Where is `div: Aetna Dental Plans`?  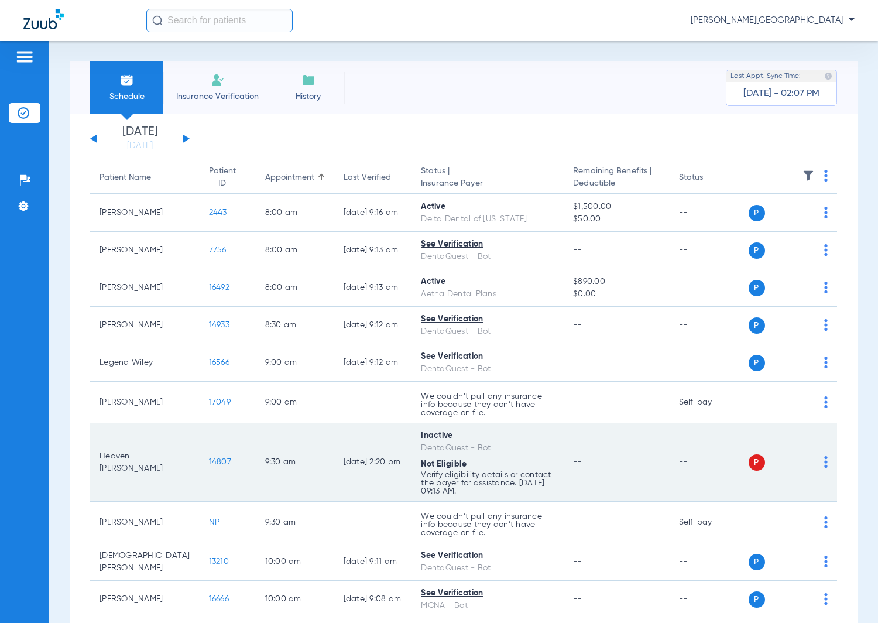 div: Aetna Dental Plans is located at coordinates (488, 294).